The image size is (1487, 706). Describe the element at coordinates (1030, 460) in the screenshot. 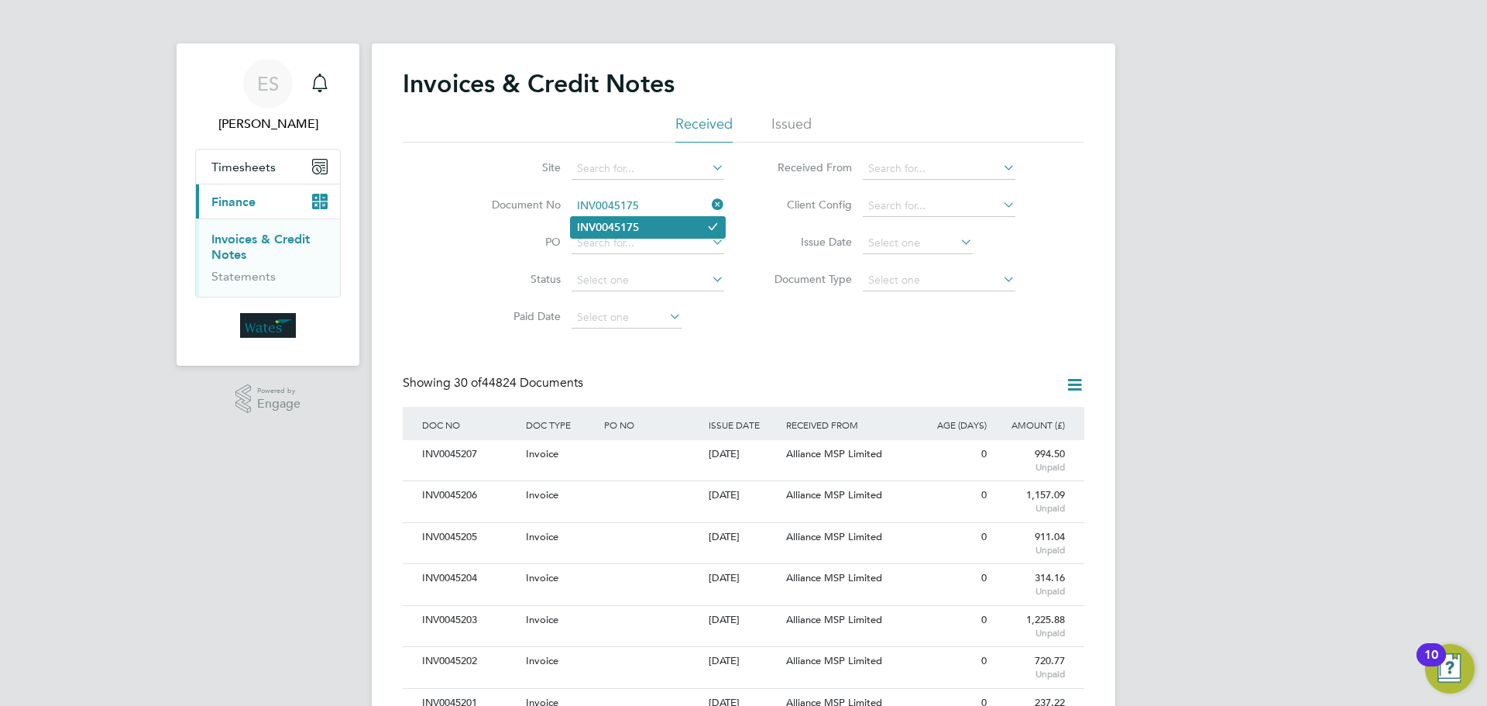

I see `div: 994.50` at that location.